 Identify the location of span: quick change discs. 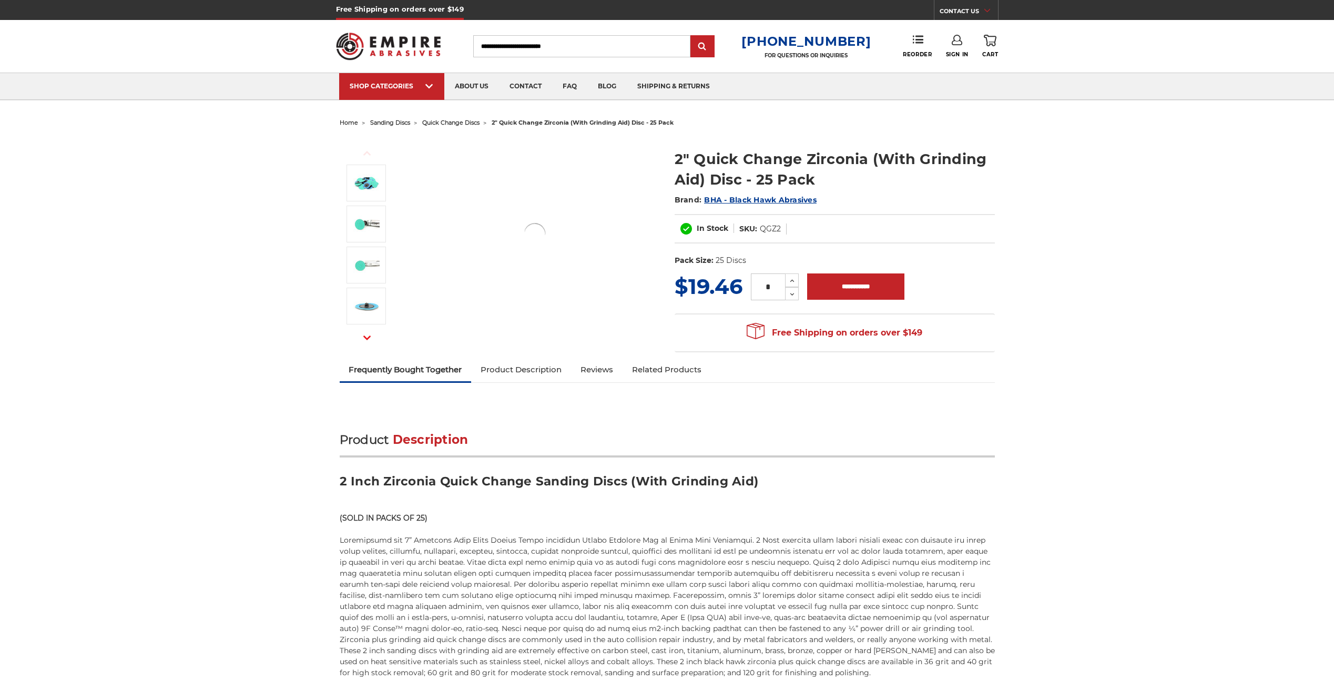
(451, 122).